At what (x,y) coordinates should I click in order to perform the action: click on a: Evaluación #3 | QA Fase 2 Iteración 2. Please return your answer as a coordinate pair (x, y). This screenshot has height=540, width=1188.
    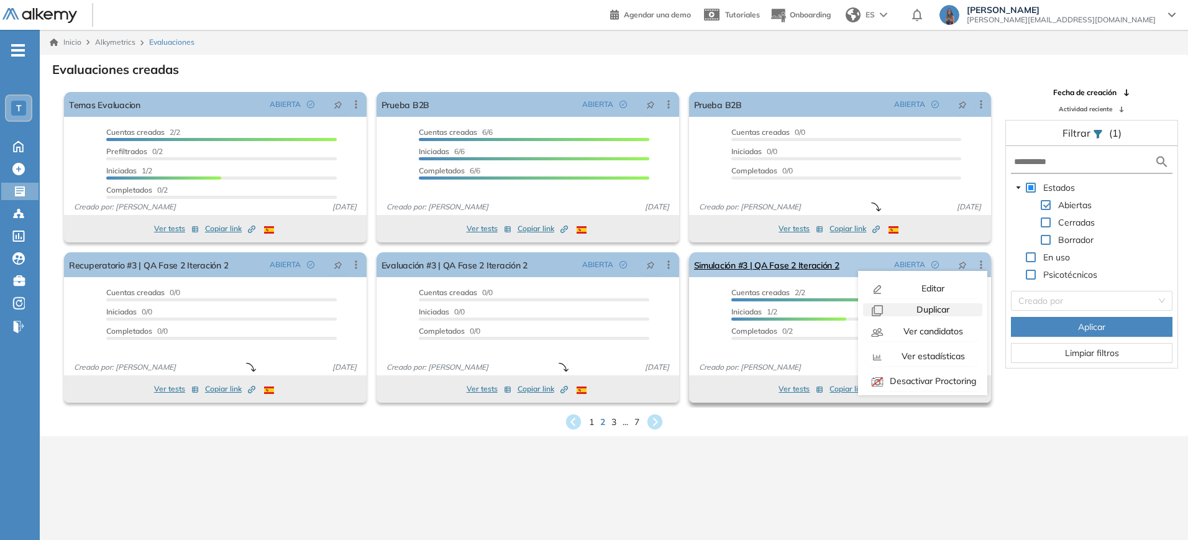
    Looking at the image, I should click on (454, 265).